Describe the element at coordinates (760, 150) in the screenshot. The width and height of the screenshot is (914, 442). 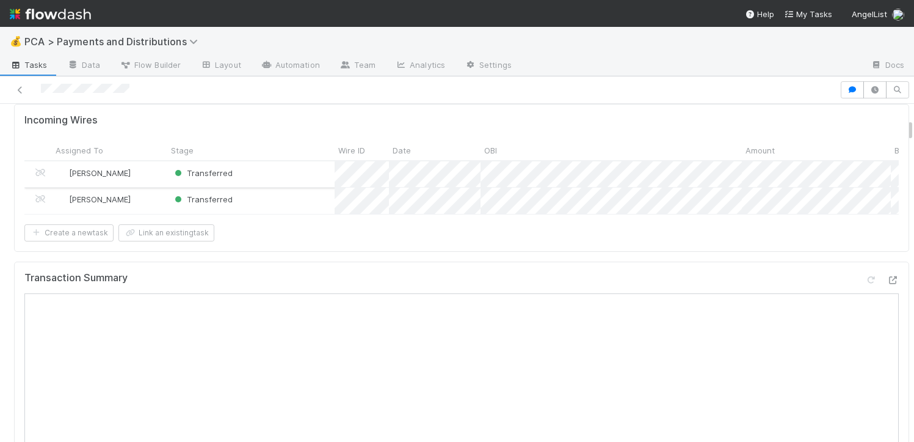
I see `span: Amount` at that location.